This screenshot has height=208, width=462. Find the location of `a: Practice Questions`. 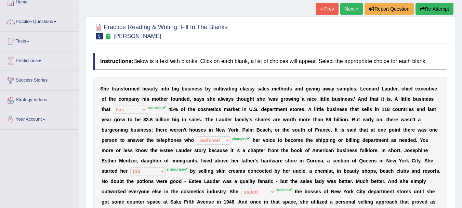

a: Practice Questions is located at coordinates (39, 21).